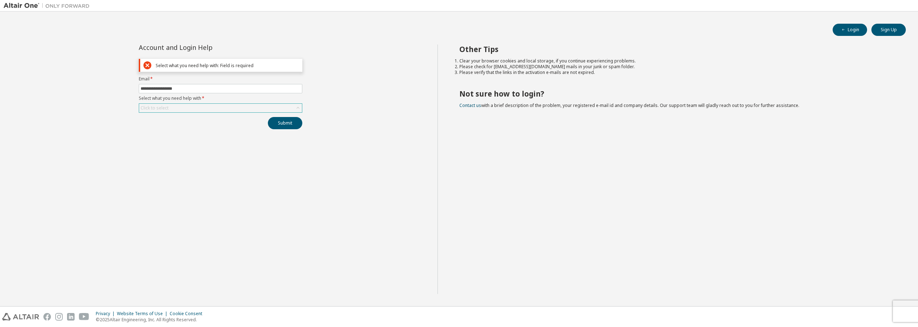 The height and width of the screenshot is (327, 918). What do you see at coordinates (20, 316) in the screenshot?
I see `img: altair_logo.svg` at bounding box center [20, 316].